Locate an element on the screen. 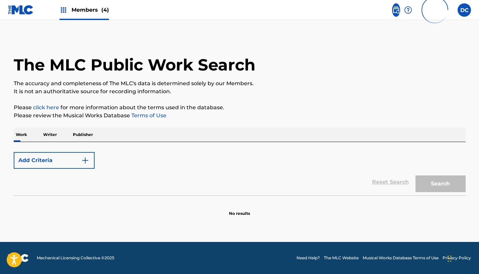  h1: The MLC Public Work Search is located at coordinates (134, 65).